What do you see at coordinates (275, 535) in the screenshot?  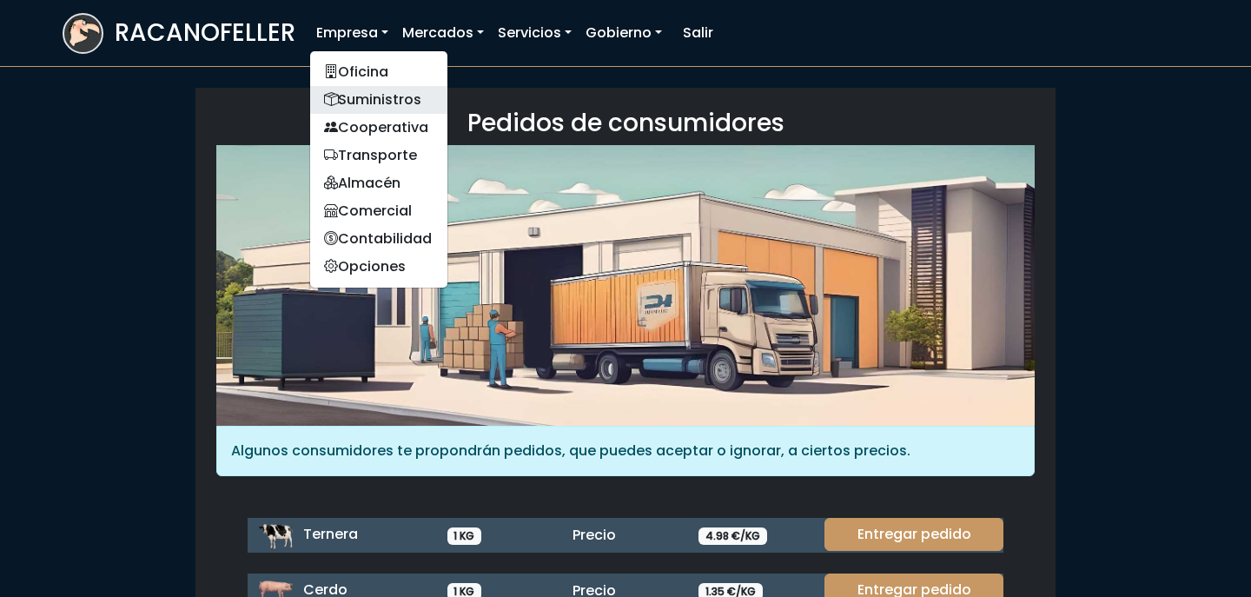 I see `img: ternera.png` at bounding box center [275, 535].